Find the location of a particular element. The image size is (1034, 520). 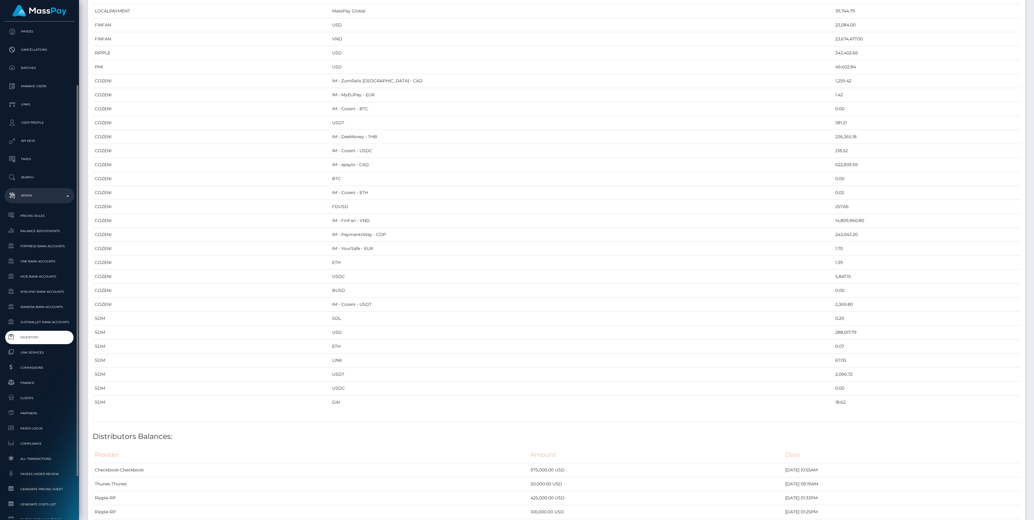

a: Payer Logos is located at coordinates (40, 429).